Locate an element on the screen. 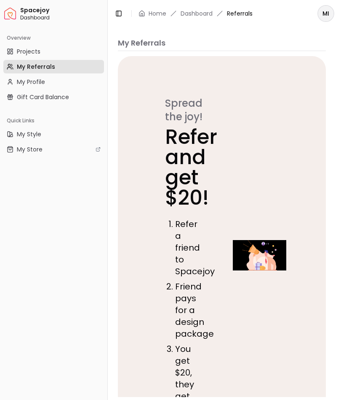 The height and width of the screenshot is (400, 341). span: Spacejoy is located at coordinates (62, 11).